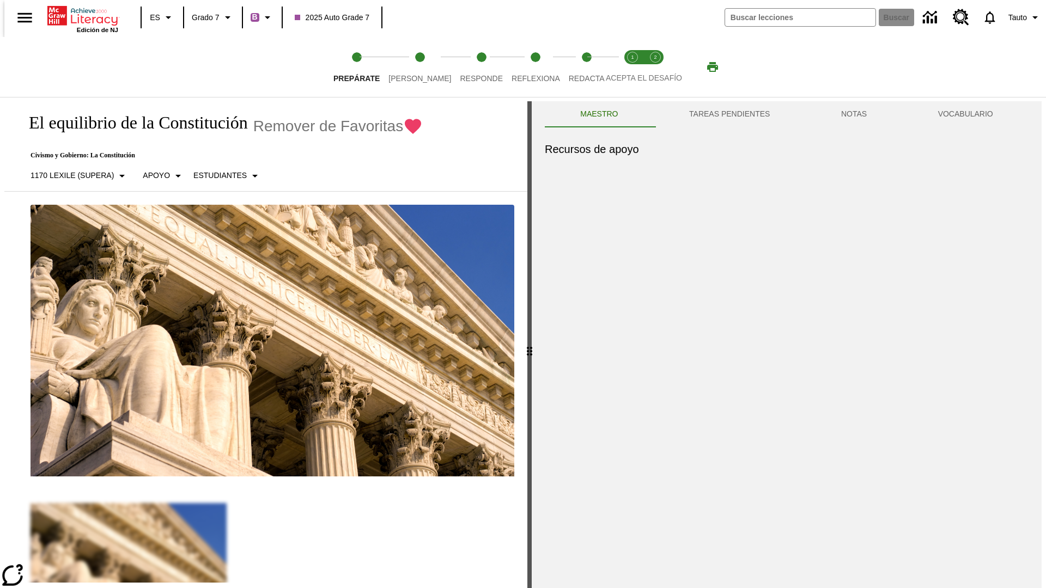 Image resolution: width=1046 pixels, height=588 pixels. I want to click on button: NOTAS, so click(854, 114).